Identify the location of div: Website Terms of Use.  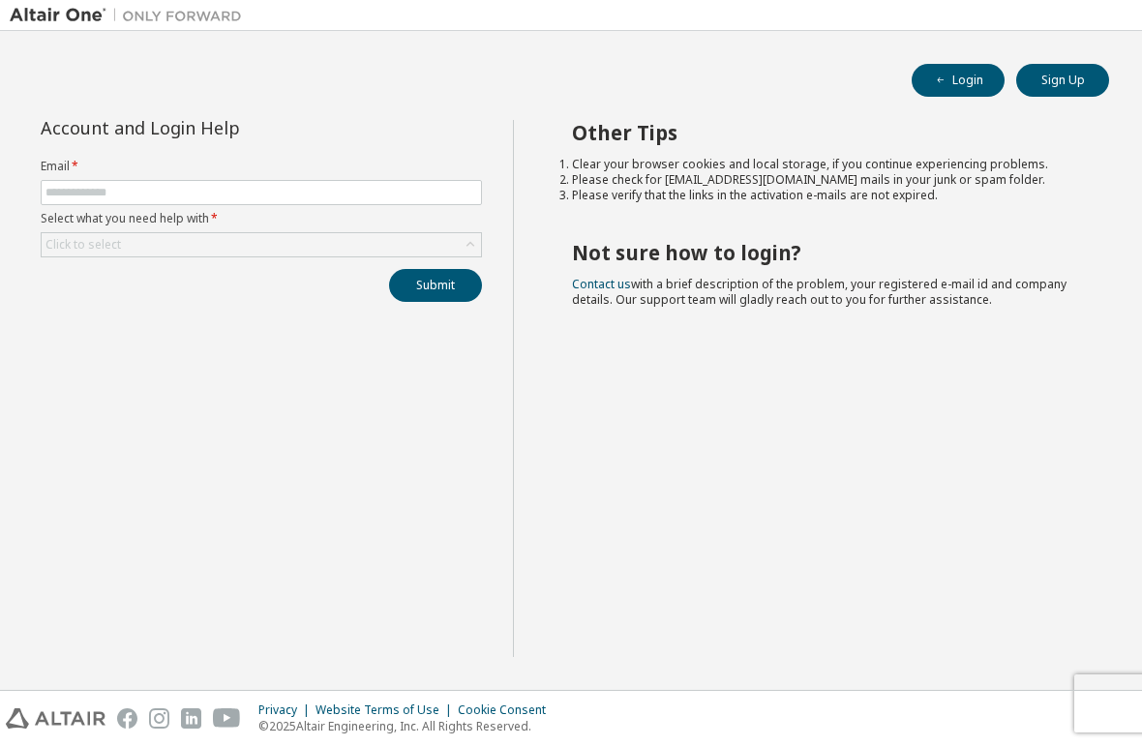
(386, 710).